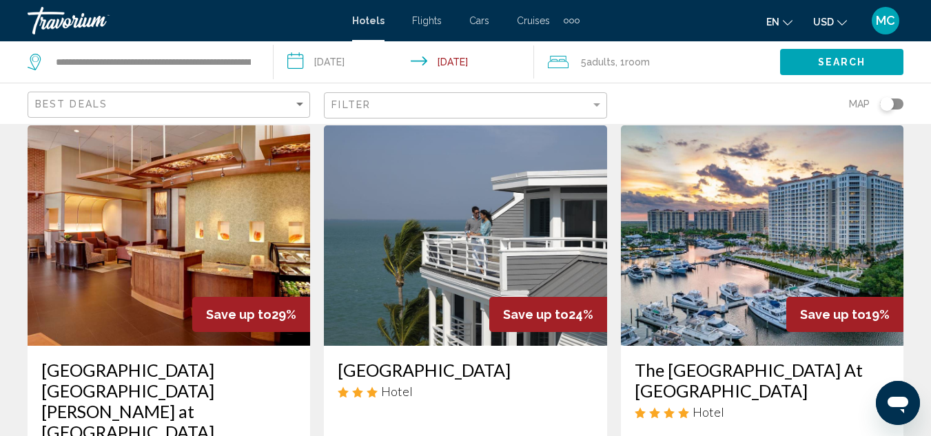 Image resolution: width=931 pixels, height=436 pixels. Describe the element at coordinates (633, 62) in the screenshot. I see `span: , 1` at that location.